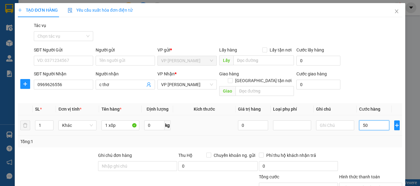 This screenshot has width=420, height=186. Describe the element at coordinates (125, 50) in the screenshot. I see `div: Người gửi` at that location.